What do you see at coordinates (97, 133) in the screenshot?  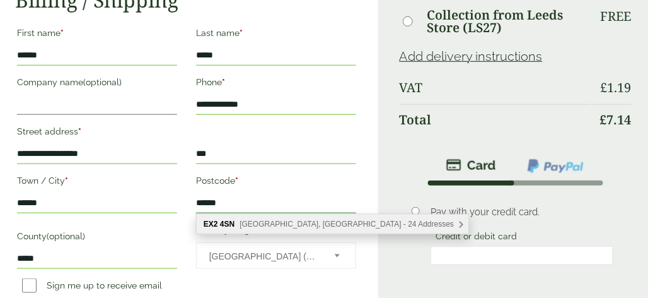 I see `label: Street address` at bounding box center [97, 133].